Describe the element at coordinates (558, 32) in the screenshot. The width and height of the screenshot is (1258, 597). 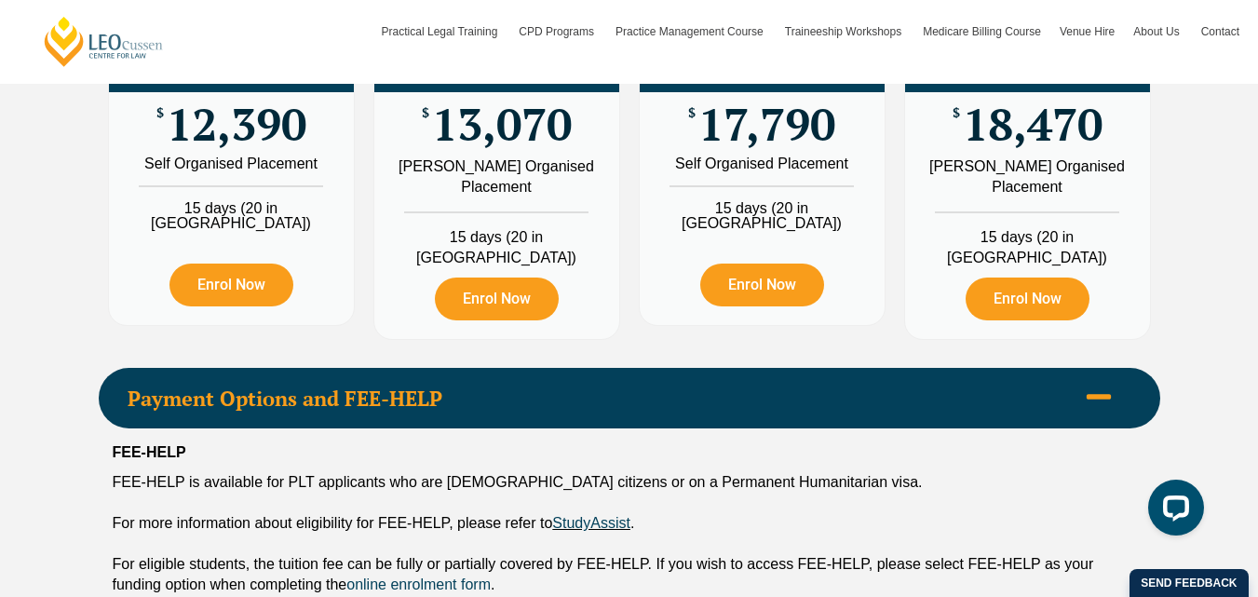
I see `a: CPD Programs` at that location.